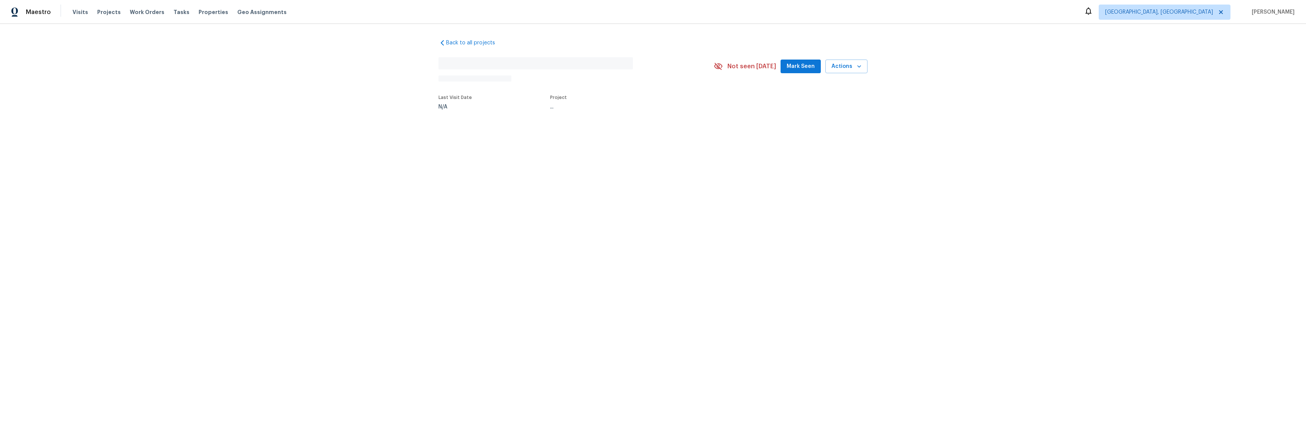 This screenshot has width=1306, height=443. What do you see at coordinates (213, 12) in the screenshot?
I see `span: Properties` at bounding box center [213, 12].